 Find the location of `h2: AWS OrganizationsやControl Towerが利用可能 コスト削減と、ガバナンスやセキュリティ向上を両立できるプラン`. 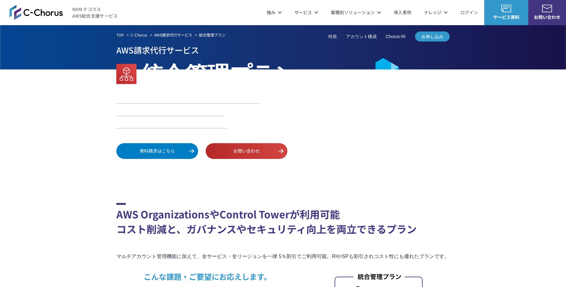

h2: AWS OrganizationsやControl Towerが利用可能 コスト削減と、ガバナンスやセキュリティ向上を両立できるプラン is located at coordinates (283, 220).